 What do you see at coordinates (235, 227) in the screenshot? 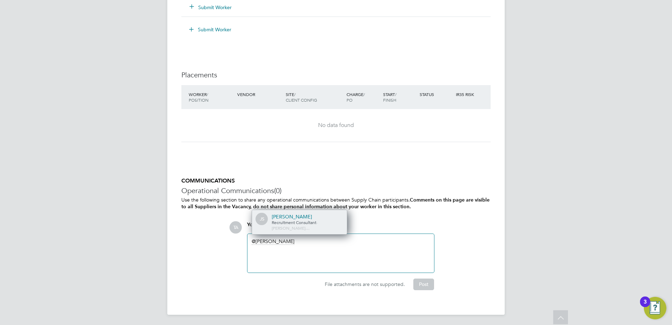
I see `span: TA` at bounding box center [235, 227].